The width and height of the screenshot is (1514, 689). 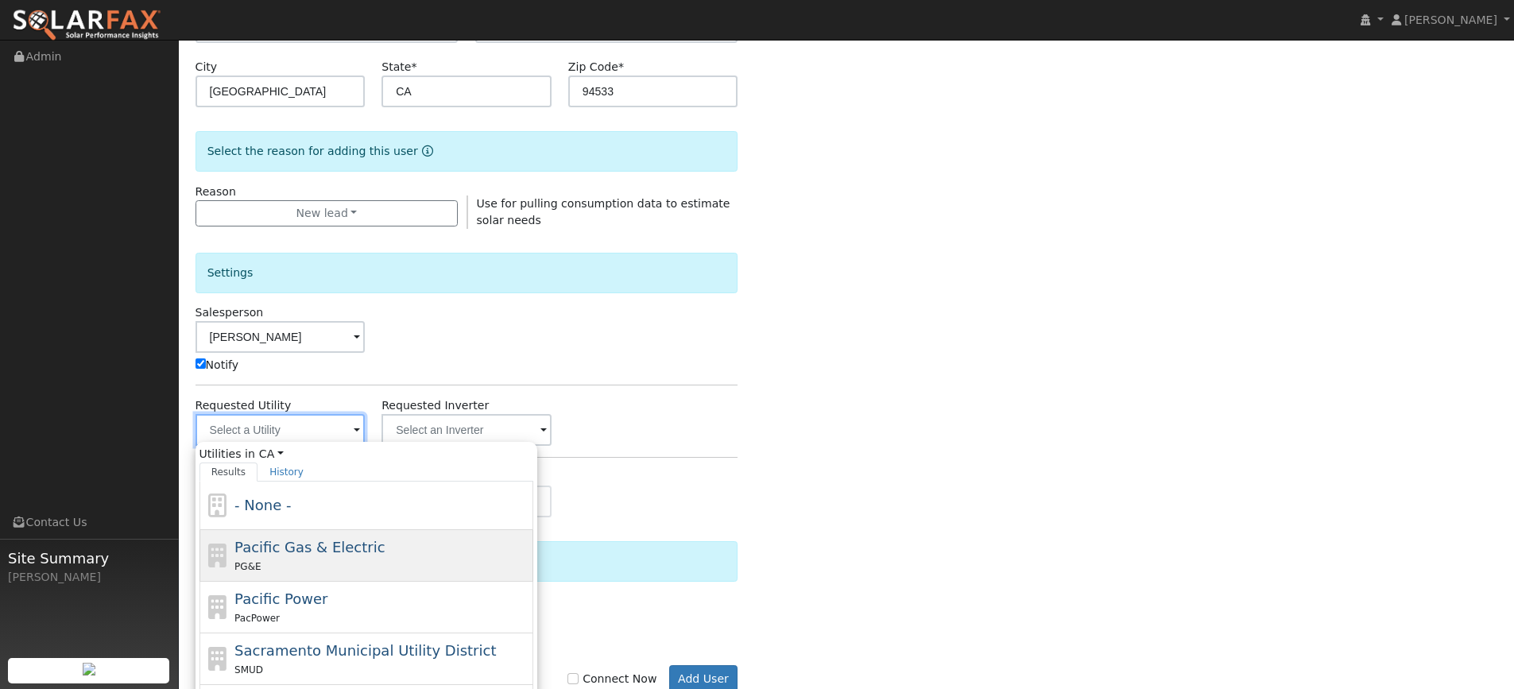 I want to click on span: SMUD, so click(x=249, y=670).